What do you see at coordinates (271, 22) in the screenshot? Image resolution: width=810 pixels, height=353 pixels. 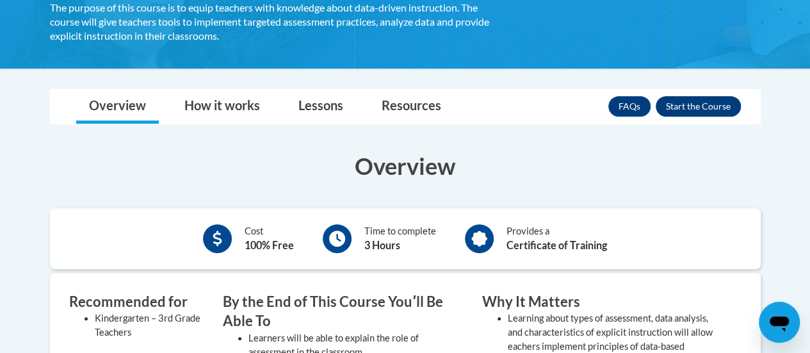 I see `div: The purpose of this course is to equip teachers with knowledge about data-driven instruction. The...` at bounding box center [271, 22].